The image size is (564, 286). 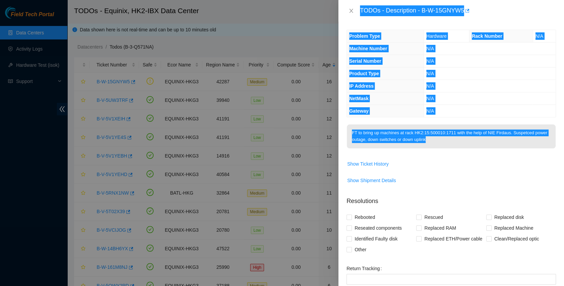 What do you see at coordinates (359, 98) in the screenshot?
I see `span: NetMask` at bounding box center [359, 98].